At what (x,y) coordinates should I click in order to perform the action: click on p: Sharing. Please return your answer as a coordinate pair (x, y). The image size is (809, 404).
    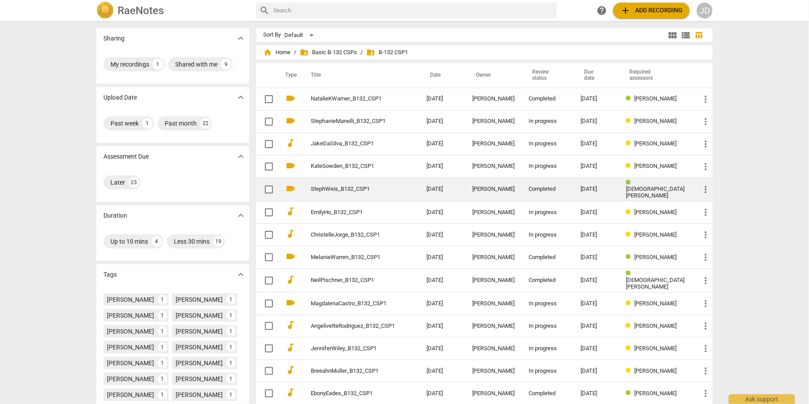
    Looking at the image, I should click on (114, 38).